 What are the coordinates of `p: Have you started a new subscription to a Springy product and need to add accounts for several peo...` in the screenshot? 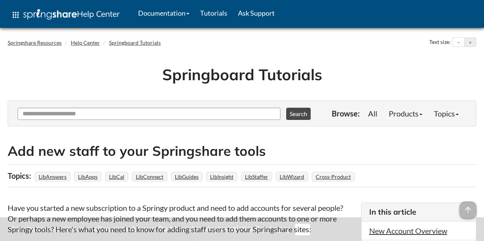 It's located at (181, 219).